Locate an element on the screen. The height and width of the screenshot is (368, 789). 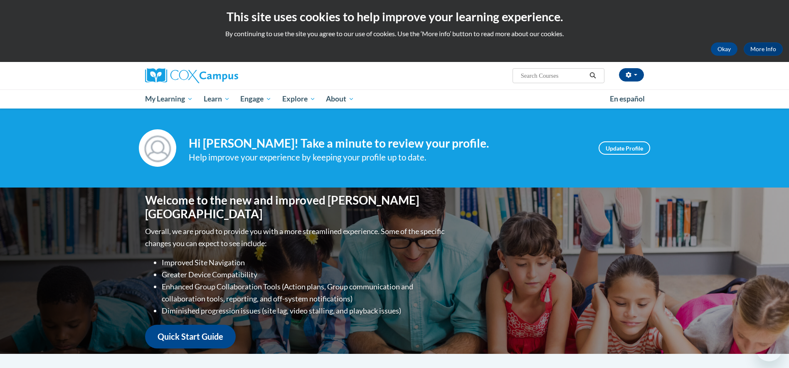
a: Explore is located at coordinates (299, 99).